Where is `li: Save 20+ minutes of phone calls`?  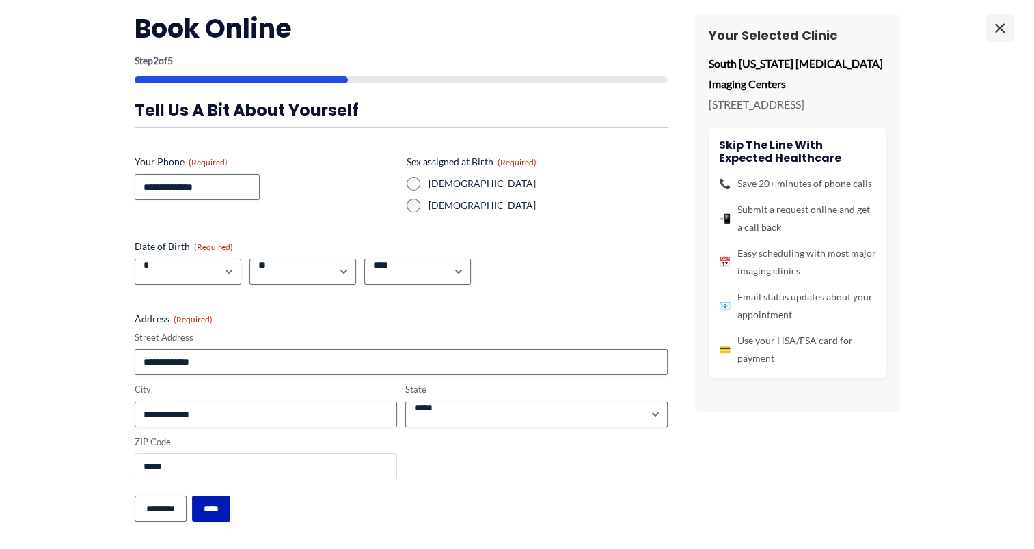
li: Save 20+ minutes of phone calls is located at coordinates (797, 184).